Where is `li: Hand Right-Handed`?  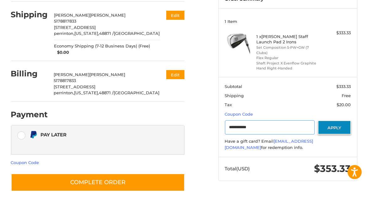 li: Hand Right-Handed is located at coordinates (287, 68).